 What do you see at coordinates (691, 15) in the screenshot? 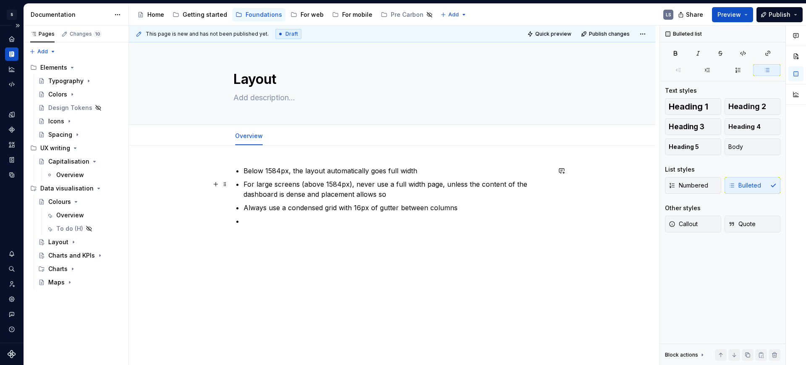
I see `button: Share` at bounding box center [691, 15].